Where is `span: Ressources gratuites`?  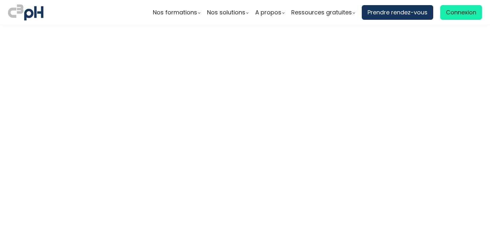 span: Ressources gratuites is located at coordinates (322, 12).